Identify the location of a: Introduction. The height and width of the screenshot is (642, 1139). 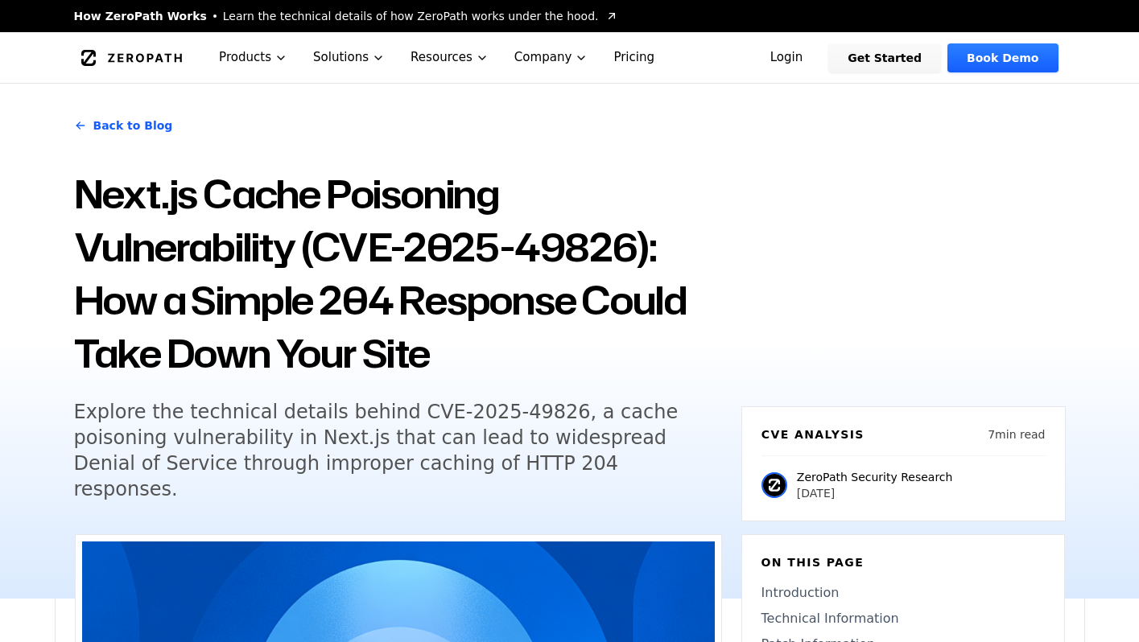
(903, 593).